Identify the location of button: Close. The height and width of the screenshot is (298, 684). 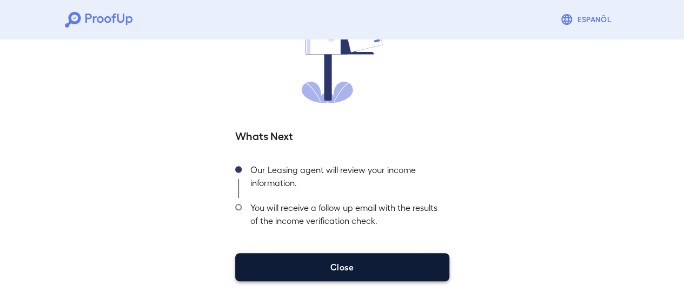
(342, 267).